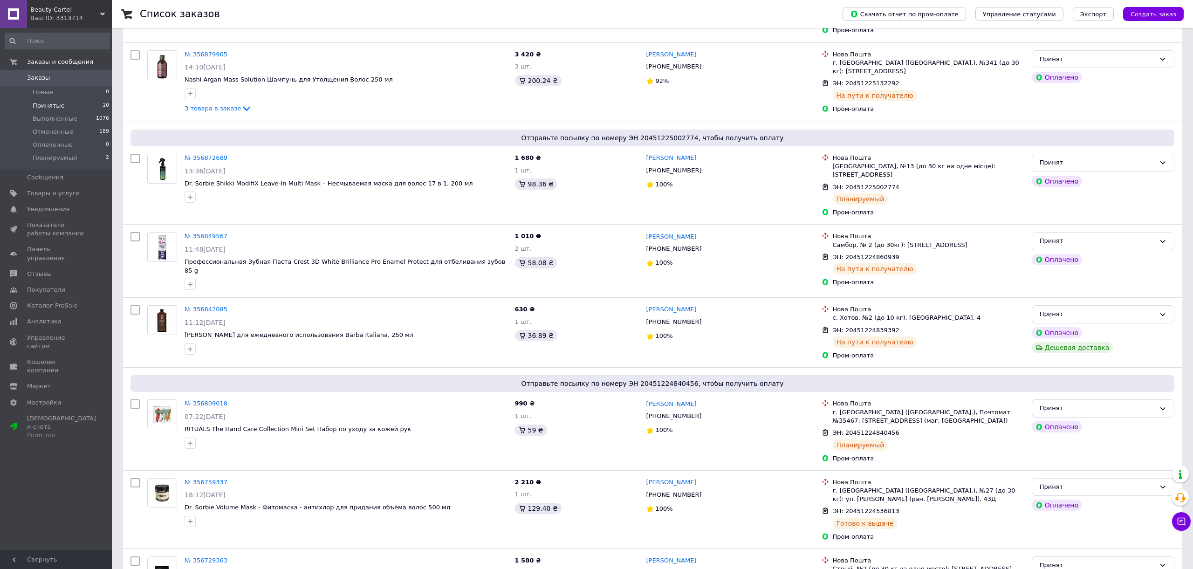 The height and width of the screenshot is (569, 1193). I want to click on button: Управление статусами, so click(1019, 14).